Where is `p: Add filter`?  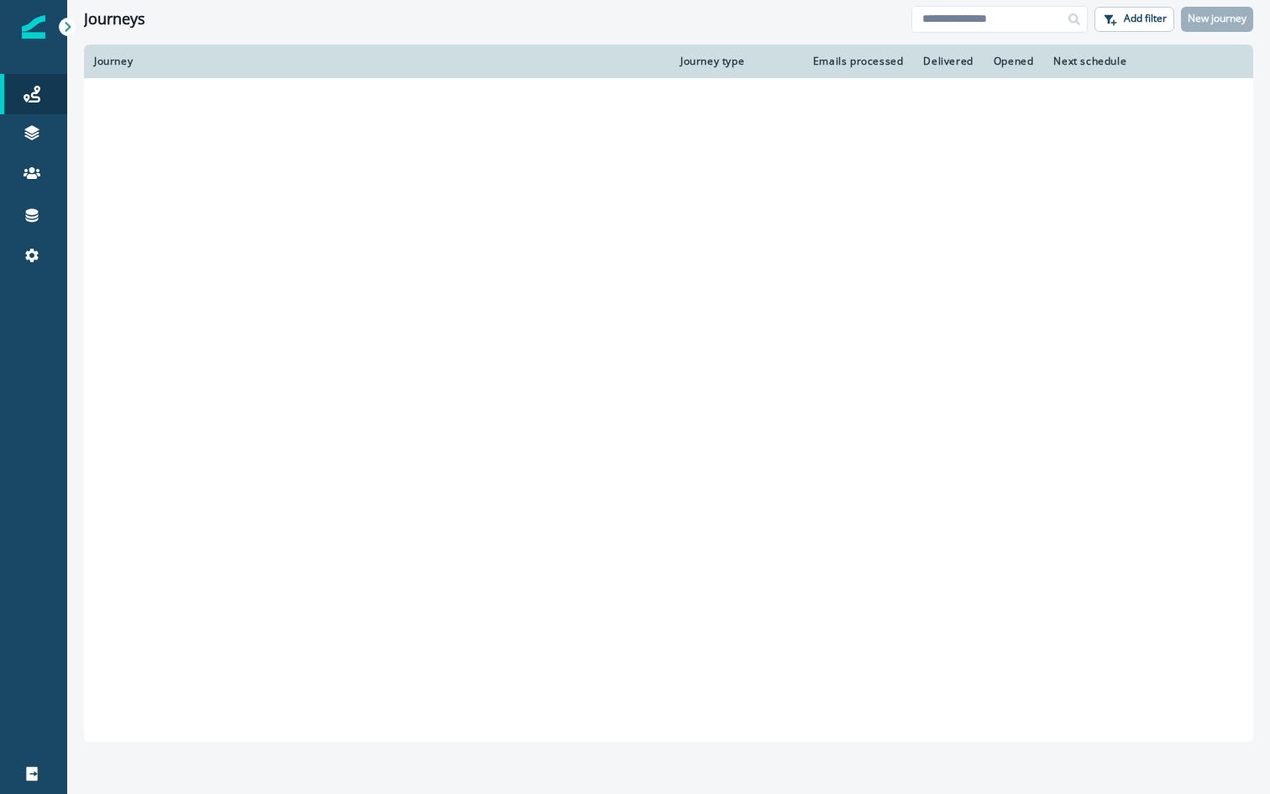 p: Add filter is located at coordinates (1145, 18).